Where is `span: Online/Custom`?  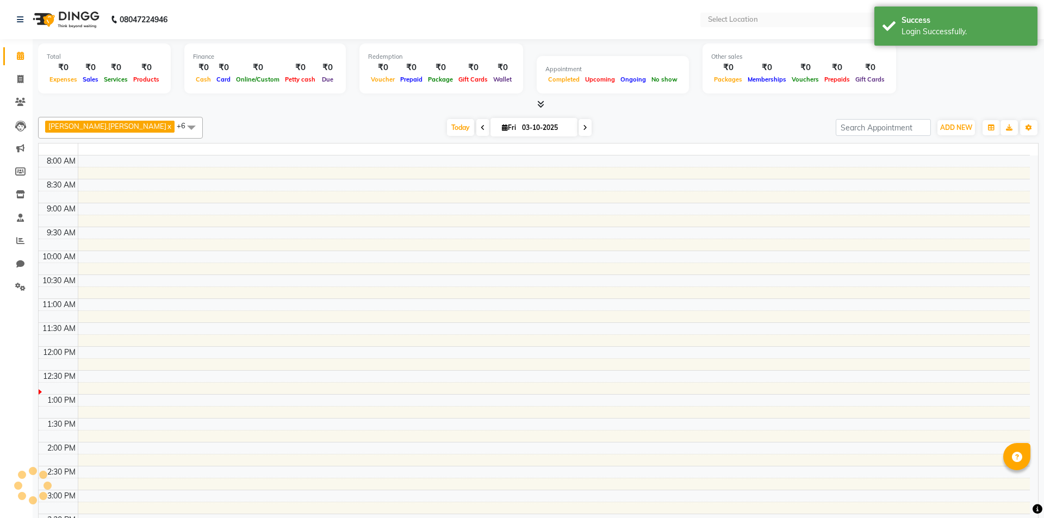
span: Online/Custom is located at coordinates (258, 79).